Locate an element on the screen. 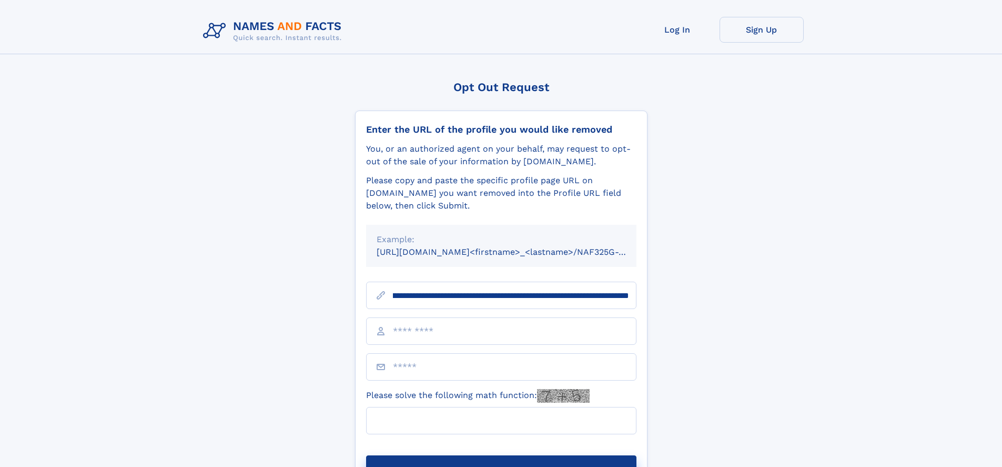 The width and height of the screenshot is (1002, 467). img: Logo Names and Facts is located at coordinates (275, 31).